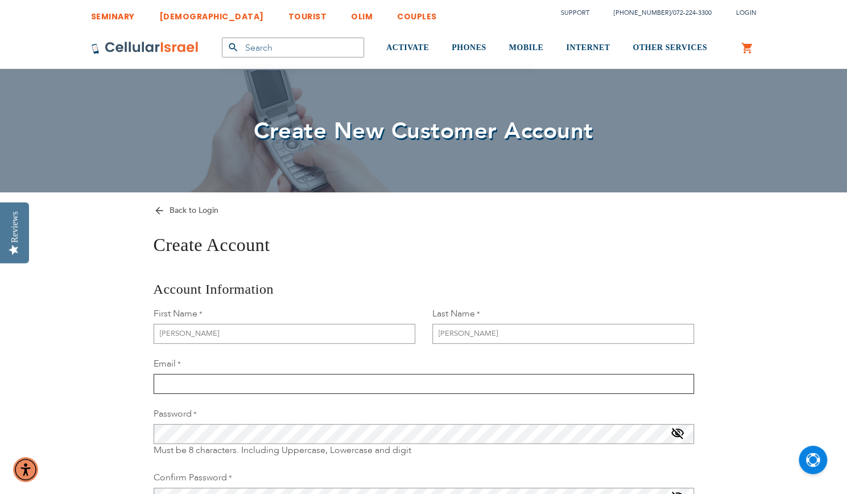  Describe the element at coordinates (194, 210) in the screenshot. I see `span: Back to Login` at that location.